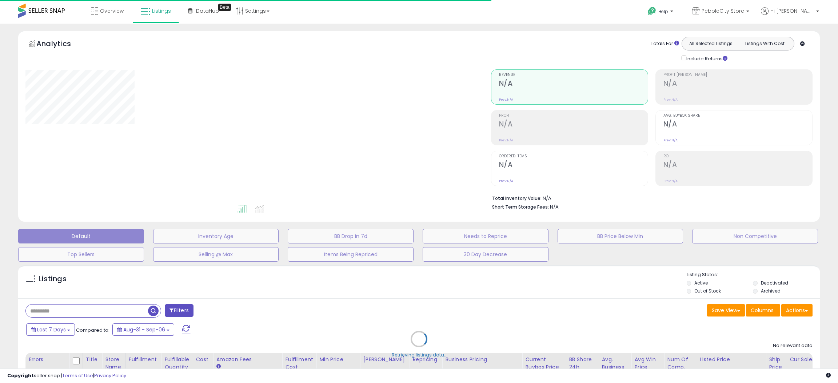  I want to click on a: Help, so click(661, 12).